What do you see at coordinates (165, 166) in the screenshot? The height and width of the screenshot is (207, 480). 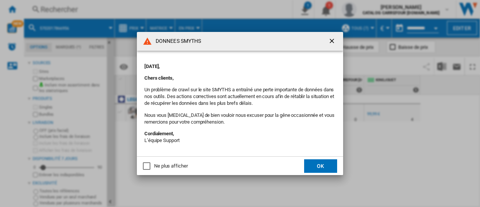 I see `md-checkbox: Ne plus afficher` at bounding box center [165, 166].